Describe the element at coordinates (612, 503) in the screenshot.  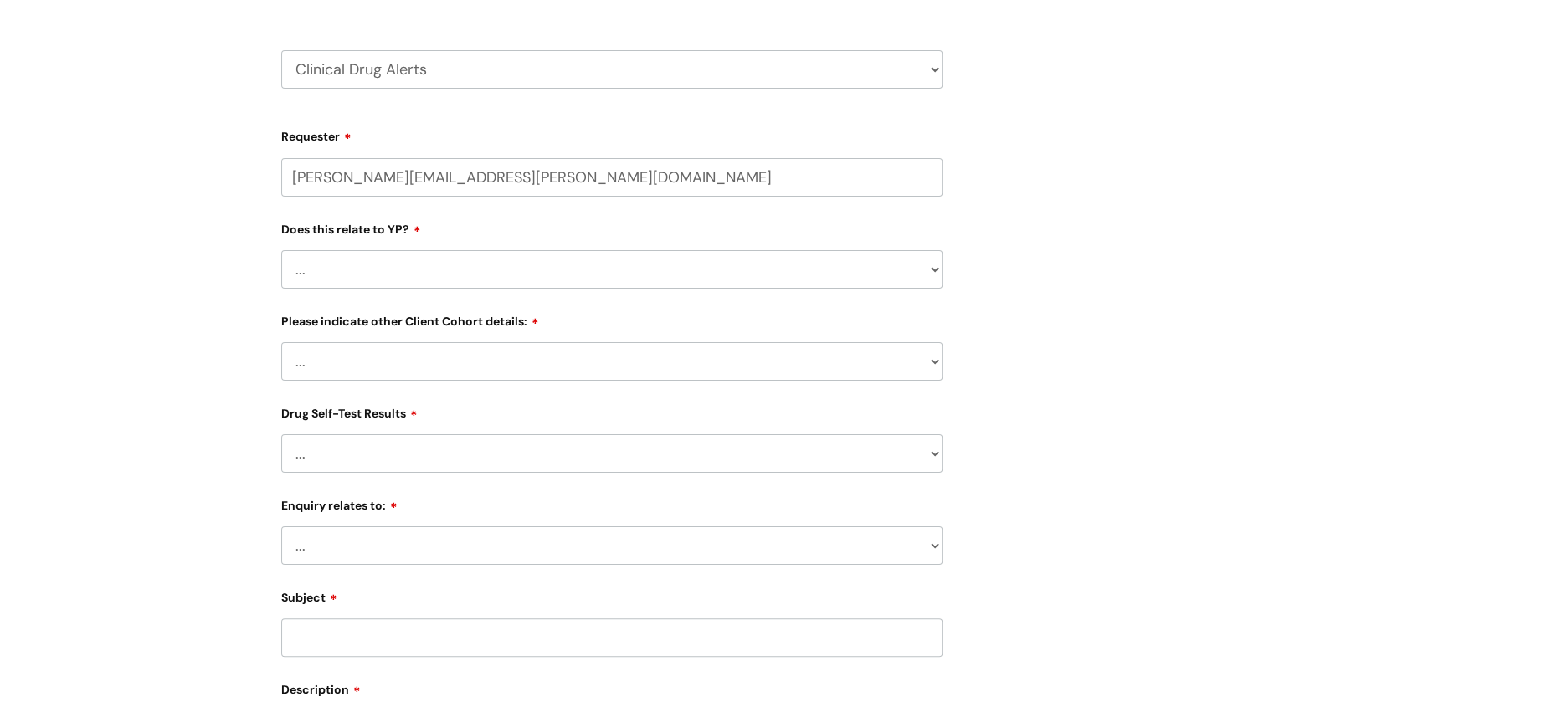
I see `label: Enquiry relates to:` at that location.